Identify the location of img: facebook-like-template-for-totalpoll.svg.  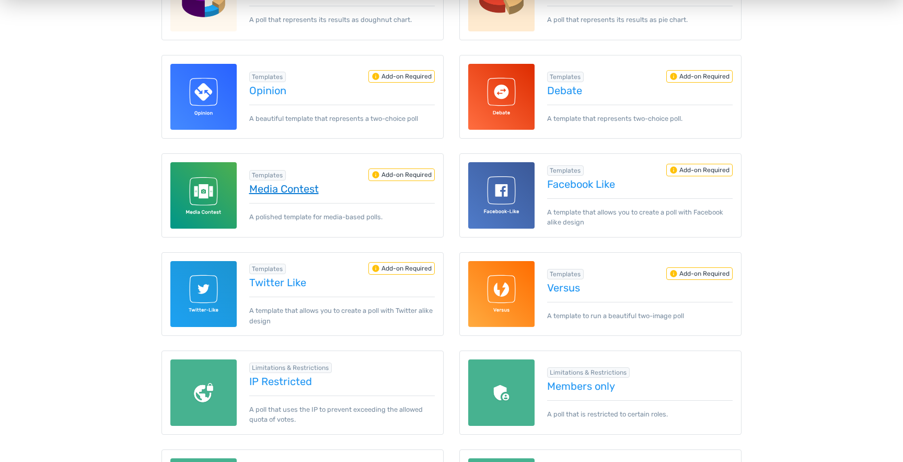
(501, 195).